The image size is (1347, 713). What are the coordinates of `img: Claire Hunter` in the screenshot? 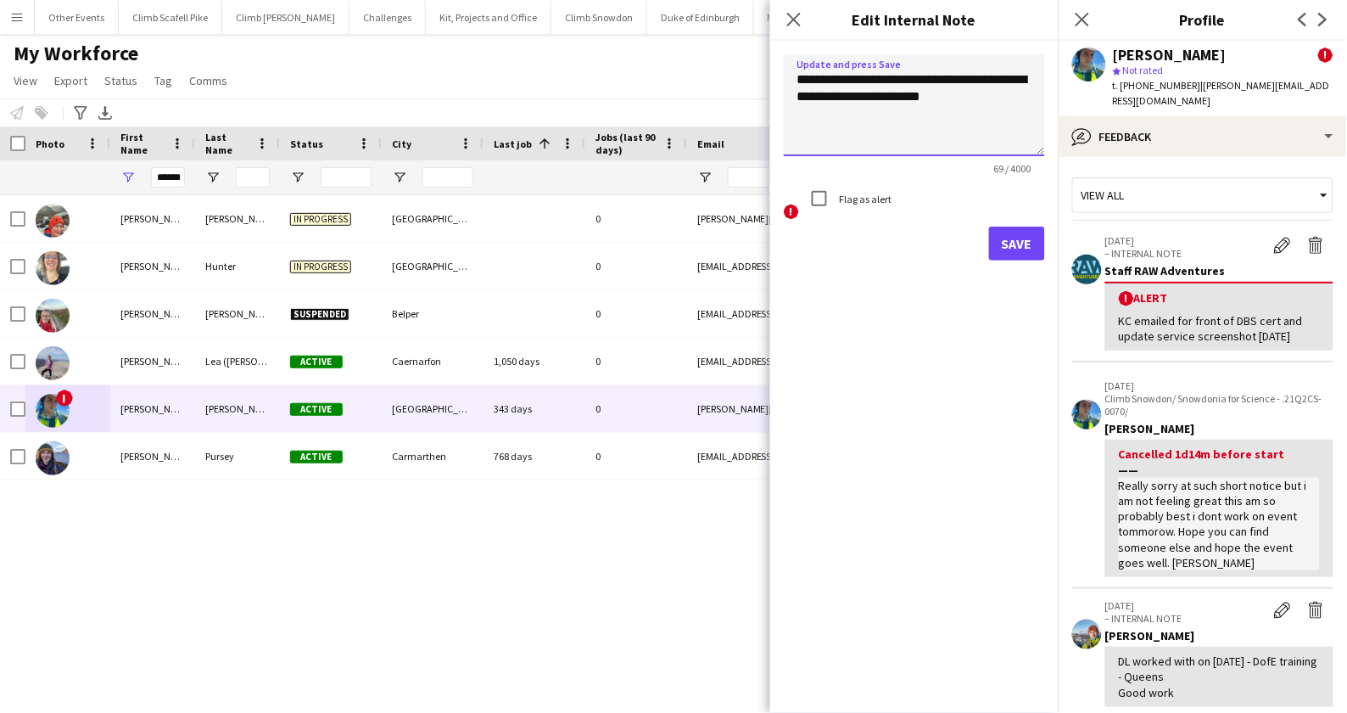 It's located at (53, 268).